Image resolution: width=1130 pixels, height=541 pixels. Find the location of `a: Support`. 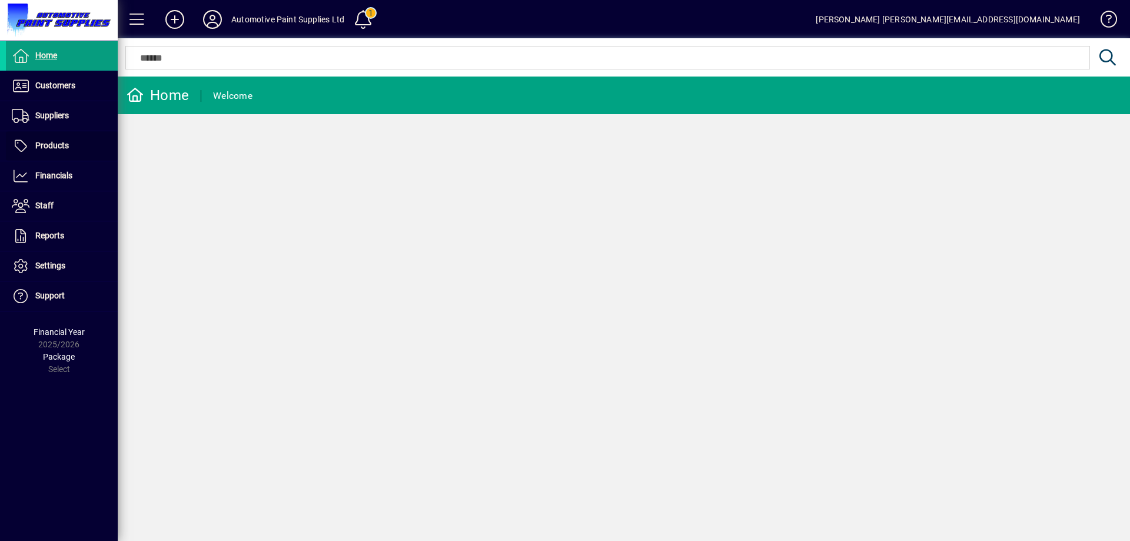

a: Support is located at coordinates (62, 296).